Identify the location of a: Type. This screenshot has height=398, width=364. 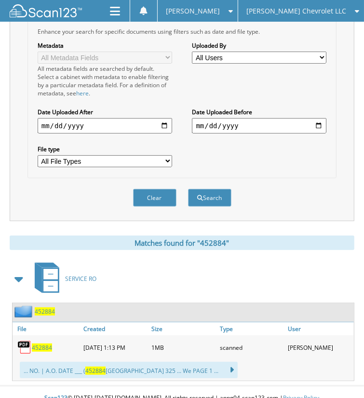
(251, 329).